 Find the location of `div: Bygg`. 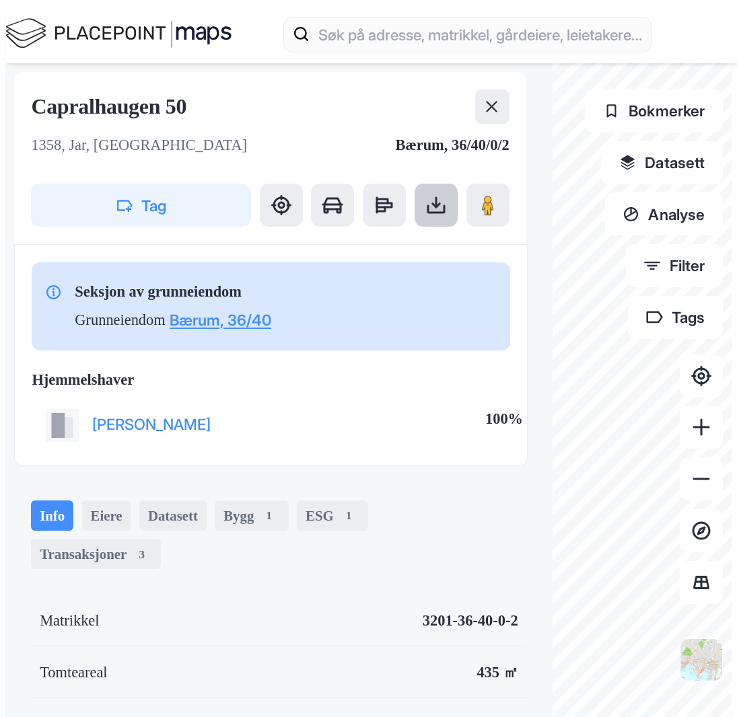

div: Bygg is located at coordinates (251, 515).